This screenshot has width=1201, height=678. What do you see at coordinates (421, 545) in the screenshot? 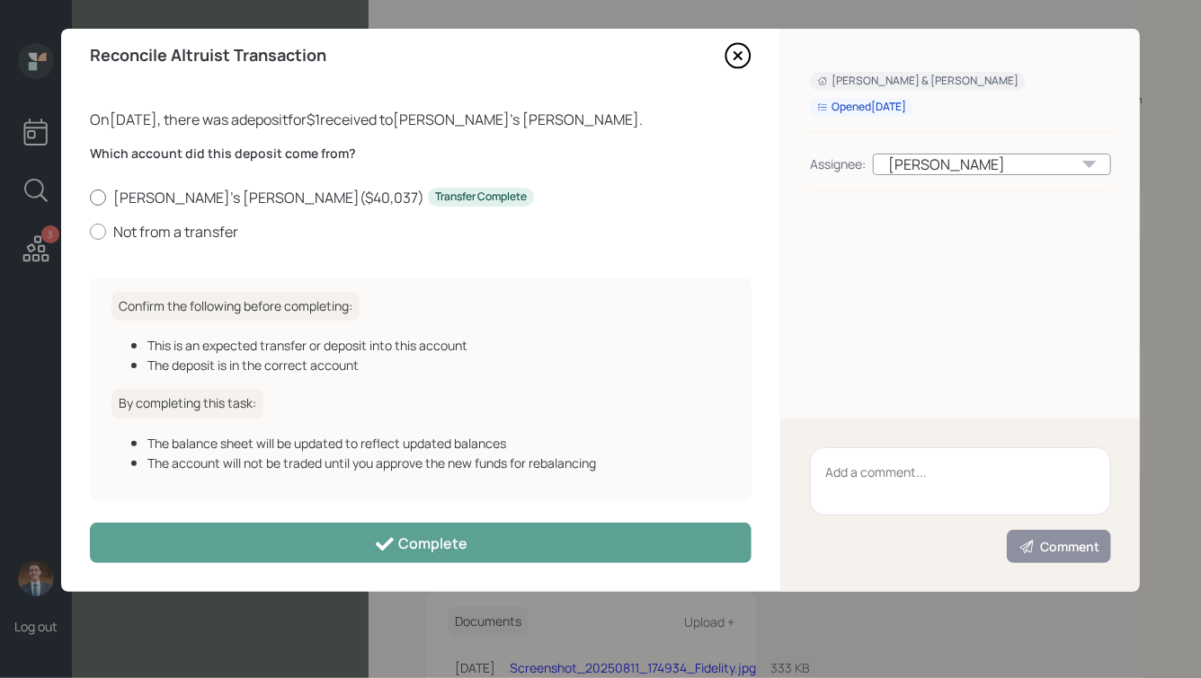
I see `div: Complete` at bounding box center [421, 545].